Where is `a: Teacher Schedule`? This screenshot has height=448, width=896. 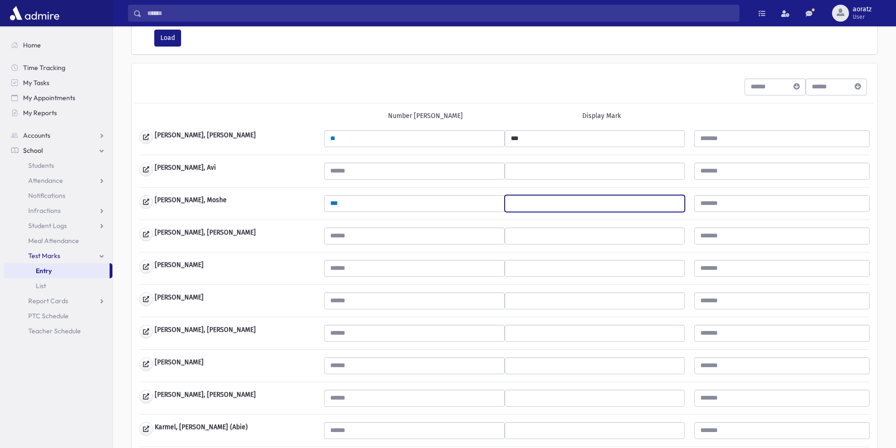
a: Teacher Schedule is located at coordinates (58, 331).